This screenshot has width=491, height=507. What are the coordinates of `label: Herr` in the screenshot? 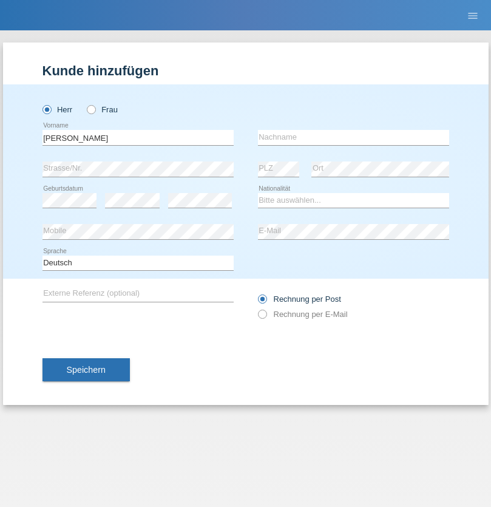 It's located at (58, 109).